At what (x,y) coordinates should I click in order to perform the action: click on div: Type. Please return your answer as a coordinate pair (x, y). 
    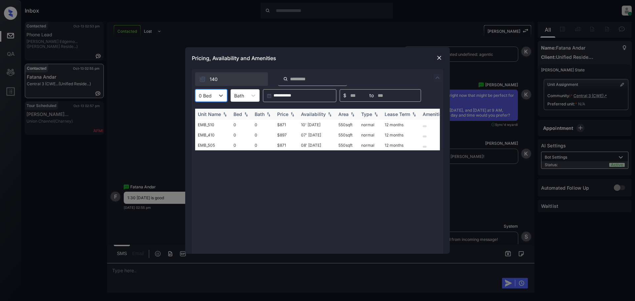
    Looking at the image, I should click on (367, 114).